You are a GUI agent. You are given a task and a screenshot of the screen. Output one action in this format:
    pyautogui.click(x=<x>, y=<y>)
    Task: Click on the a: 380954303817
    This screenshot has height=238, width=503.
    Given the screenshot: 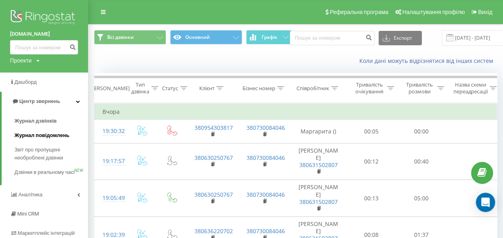 What is the action you would take?
    pyautogui.click(x=214, y=127)
    